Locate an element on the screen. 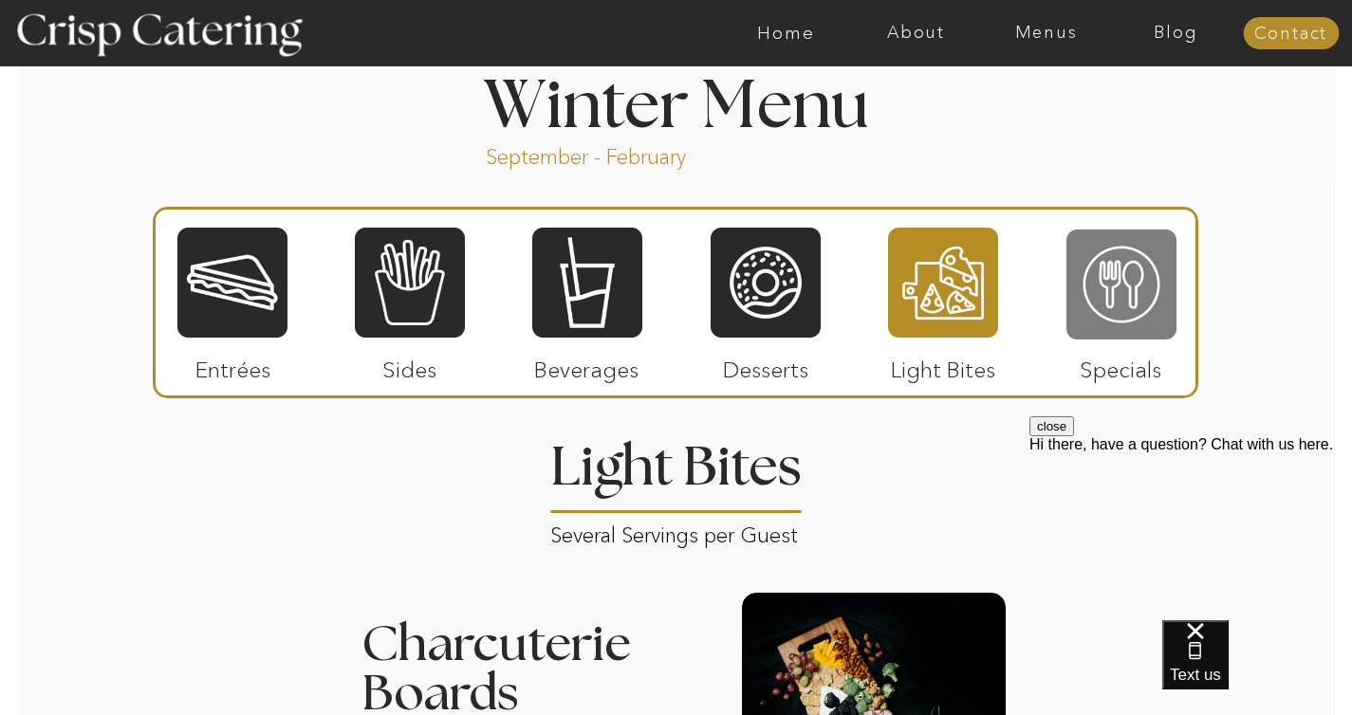 This screenshot has width=1352, height=715. a: Blog is located at coordinates (1175, 33).